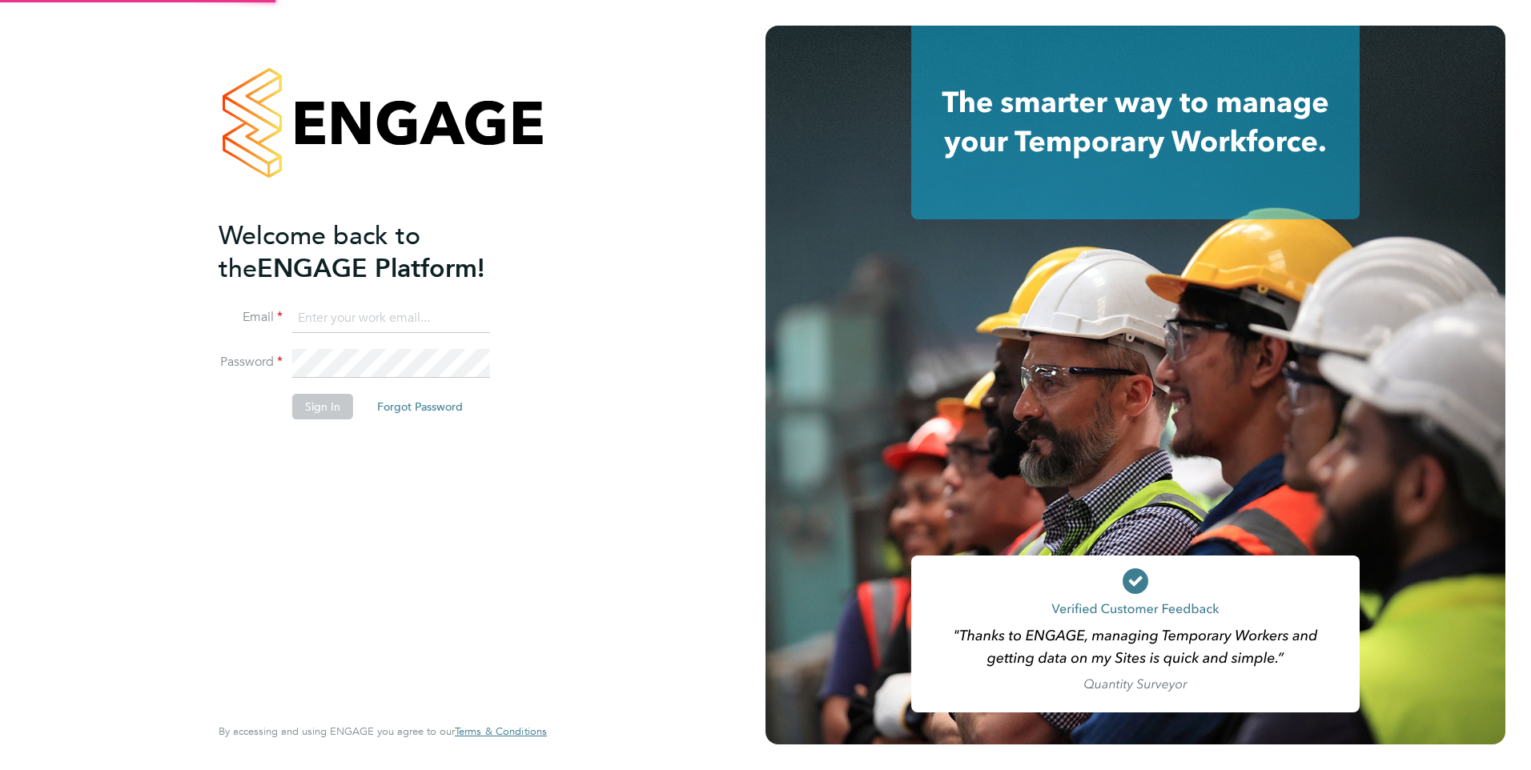  Describe the element at coordinates (501, 731) in the screenshot. I see `span: Terms & Conditions` at that location.